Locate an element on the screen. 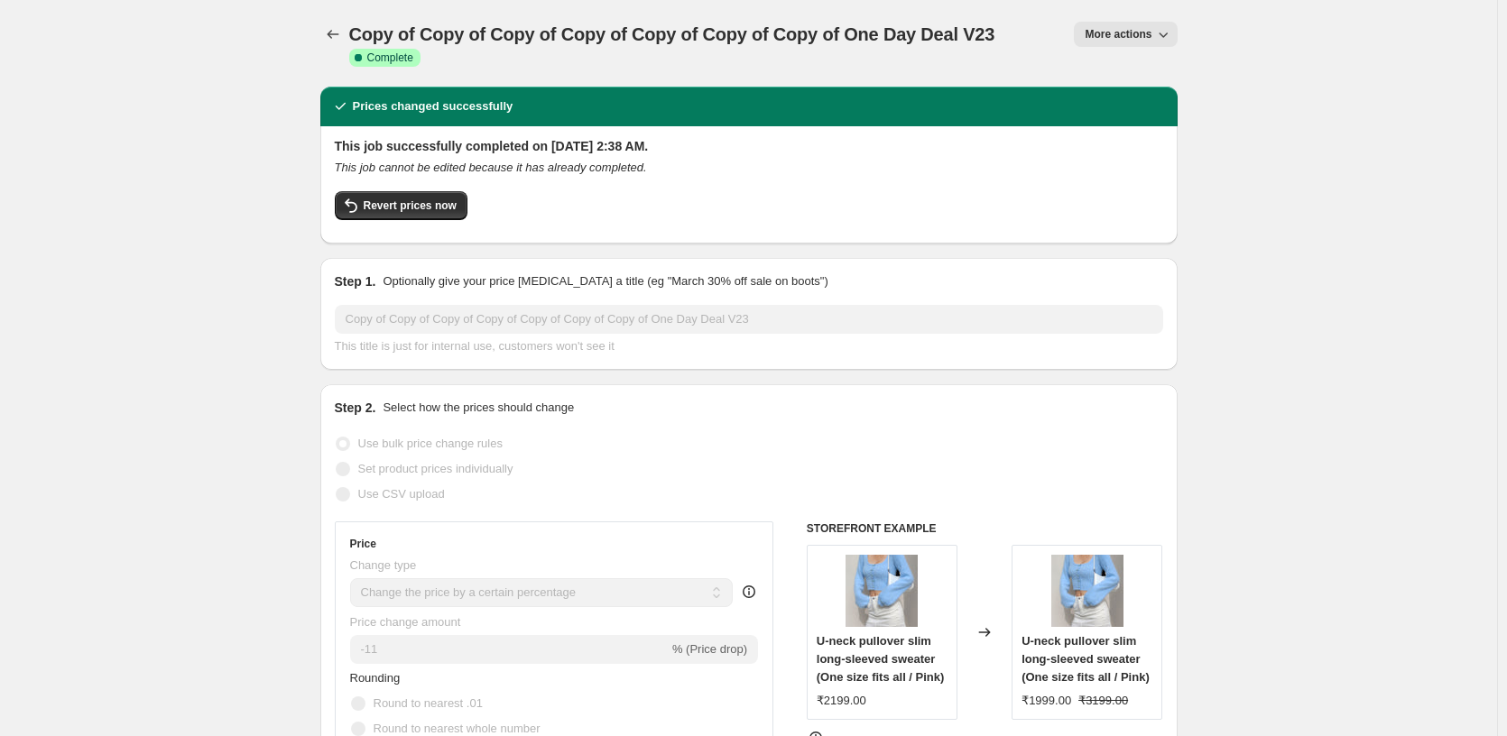  button: More actions is located at coordinates (1125, 34).